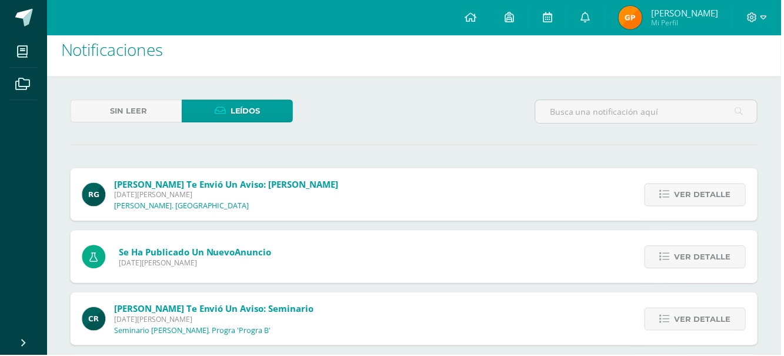  What do you see at coordinates (126, 111) in the screenshot?
I see `a: Sin leer` at bounding box center [126, 111].